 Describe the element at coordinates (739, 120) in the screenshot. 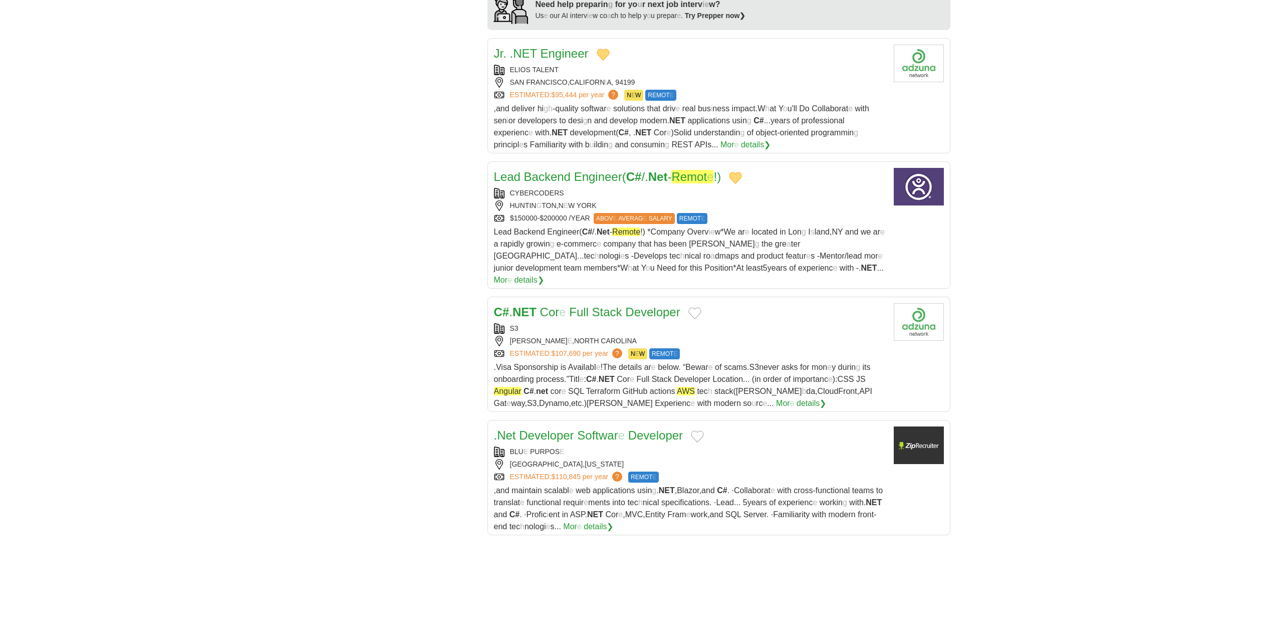

I see `readpronunciation-span: usin` at that location.